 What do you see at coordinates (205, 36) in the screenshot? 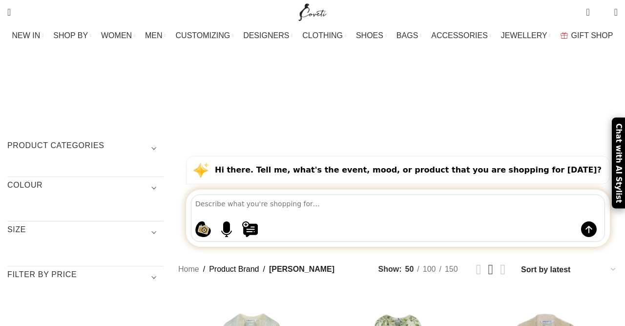
I see `a: CUSTOMIZING` at bounding box center [205, 36].